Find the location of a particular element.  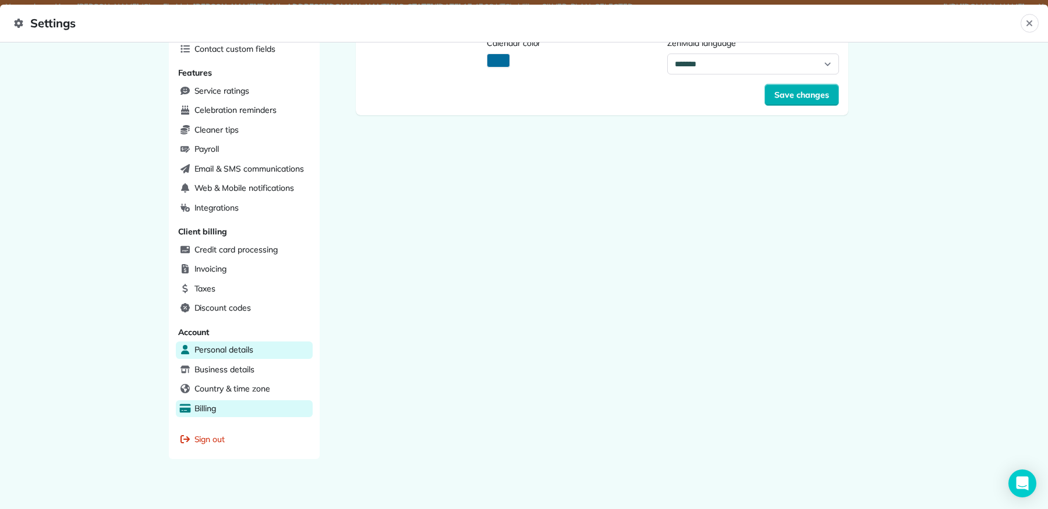

a: Service ratings is located at coordinates (244, 91).